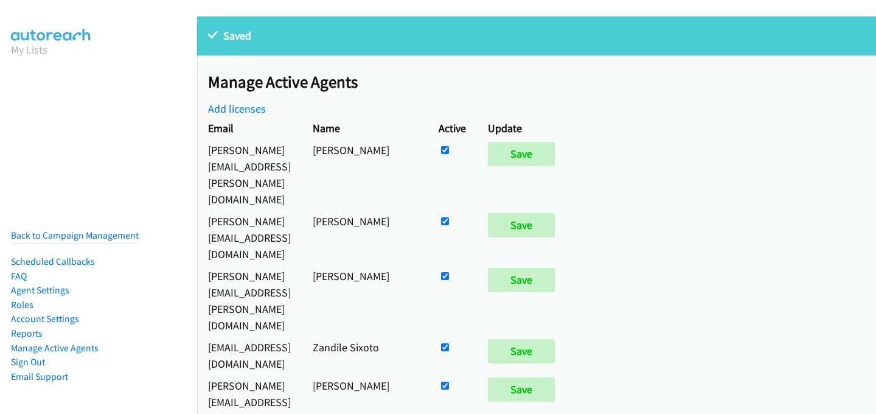 This screenshot has width=876, height=414. What do you see at coordinates (536, 35) in the screenshot?
I see `p: Saved` at bounding box center [536, 35].